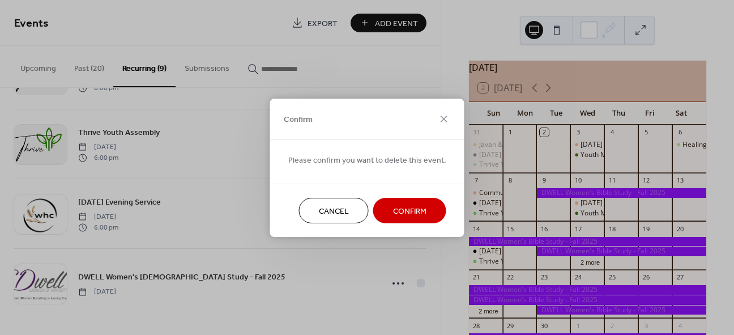 Image resolution: width=734 pixels, height=335 pixels. What do you see at coordinates (367, 160) in the screenshot?
I see `span: Please confirm you want to delete this event.` at bounding box center [367, 160].